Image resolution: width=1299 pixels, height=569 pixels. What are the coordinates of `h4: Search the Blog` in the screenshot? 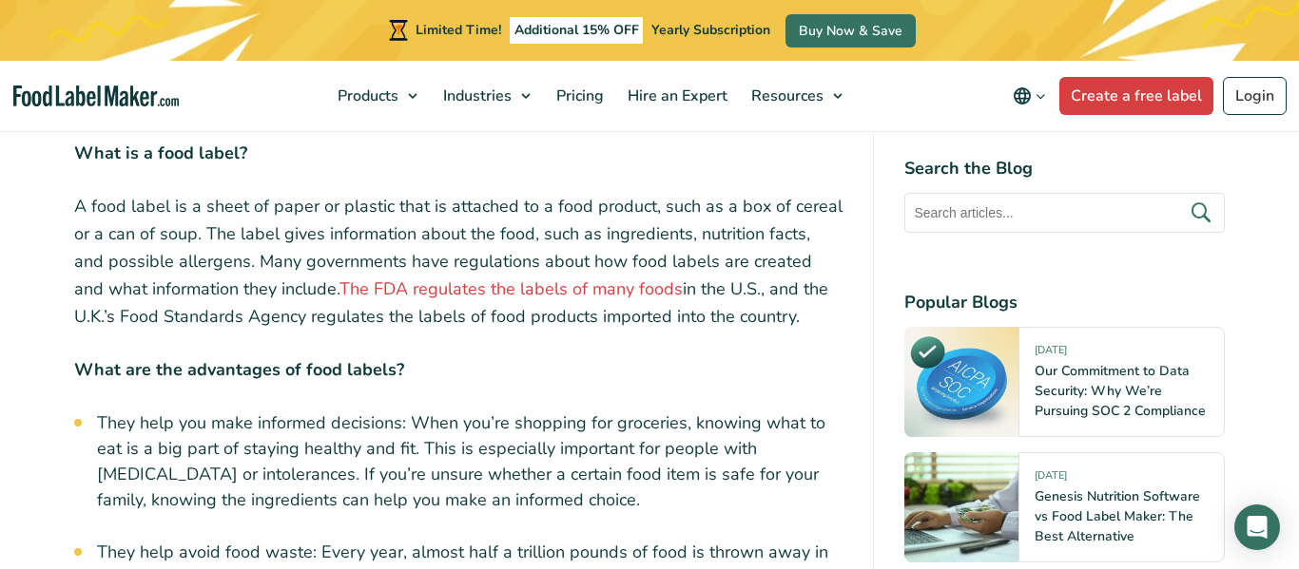 It's located at (1064, 168).